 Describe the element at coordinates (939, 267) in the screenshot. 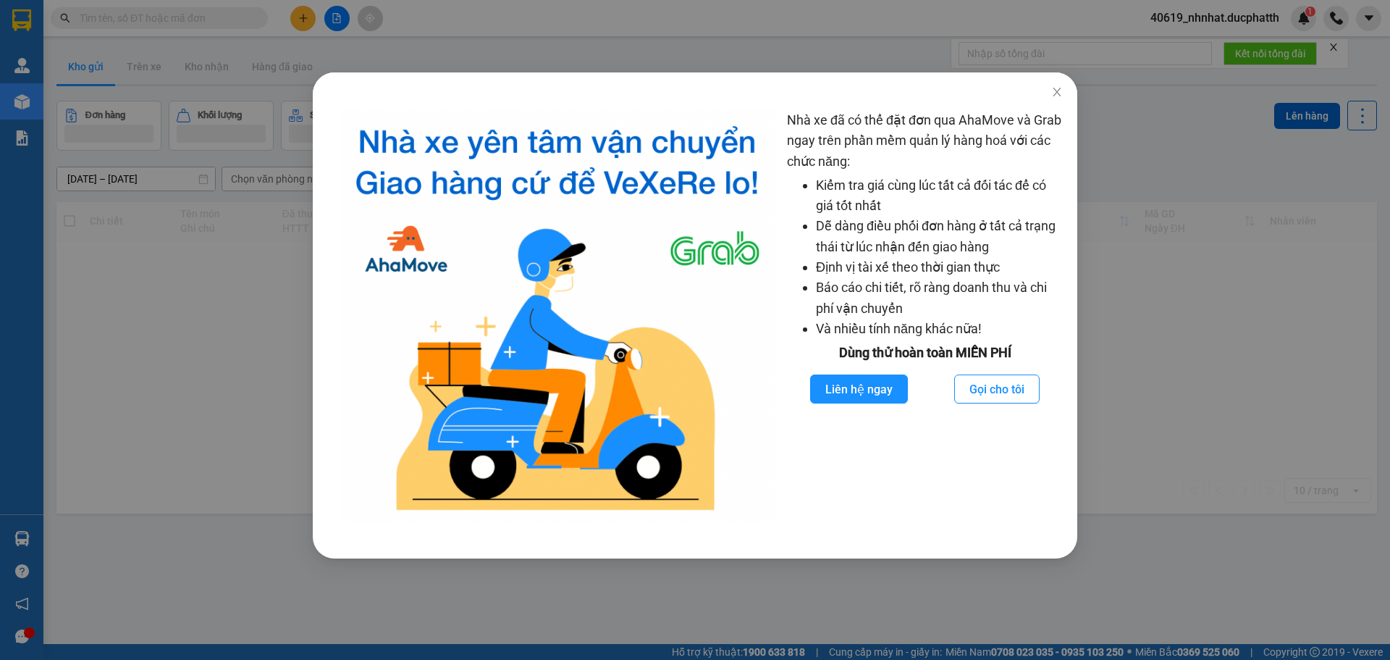

I see `li: Định vị tài xế theo thời gian thực` at that location.